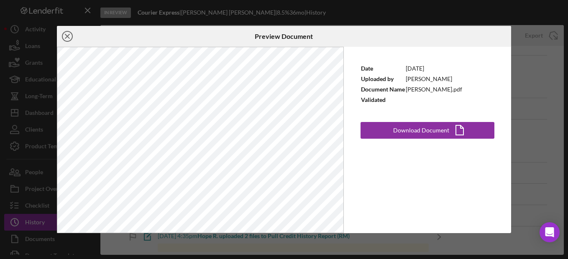  Describe the element at coordinates (367, 68) in the screenshot. I see `b: Date` at that location.